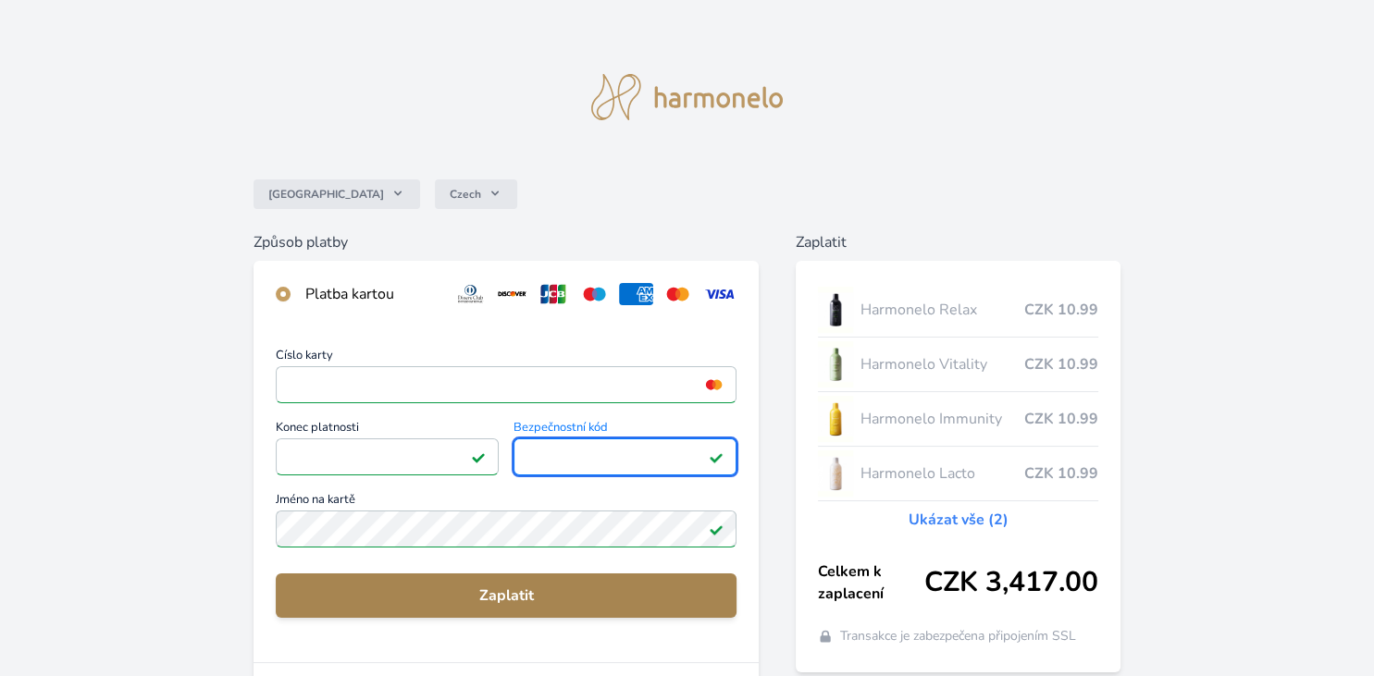 Image resolution: width=1374 pixels, height=676 pixels. I want to click on img: mc, so click(713, 385).